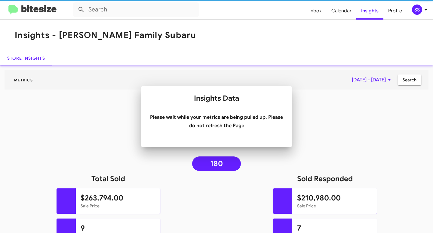  What do you see at coordinates (316, 11) in the screenshot?
I see `span: Inbox` at bounding box center [316, 11].